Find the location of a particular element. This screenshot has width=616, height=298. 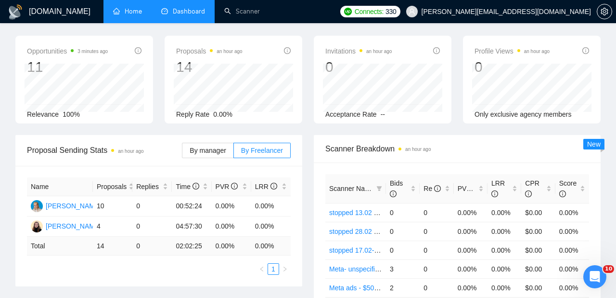

span: Opportunities is located at coordinates (67, 51).